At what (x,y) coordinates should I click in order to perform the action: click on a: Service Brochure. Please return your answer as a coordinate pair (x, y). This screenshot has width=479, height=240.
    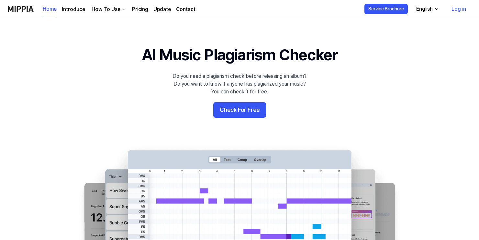
    Looking at the image, I should click on (386, 9).